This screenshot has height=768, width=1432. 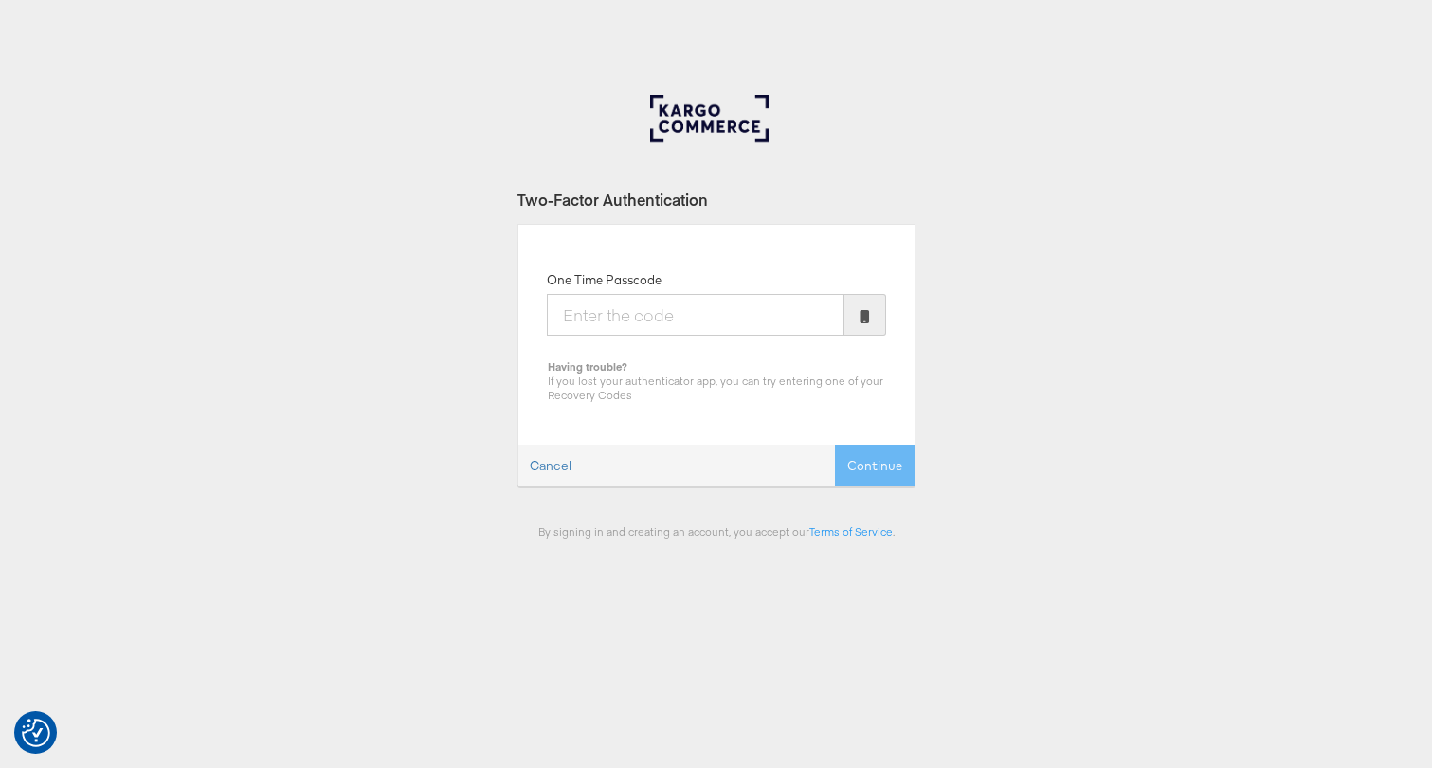 What do you see at coordinates (604, 280) in the screenshot?
I see `label: One Time Passcode` at bounding box center [604, 280].